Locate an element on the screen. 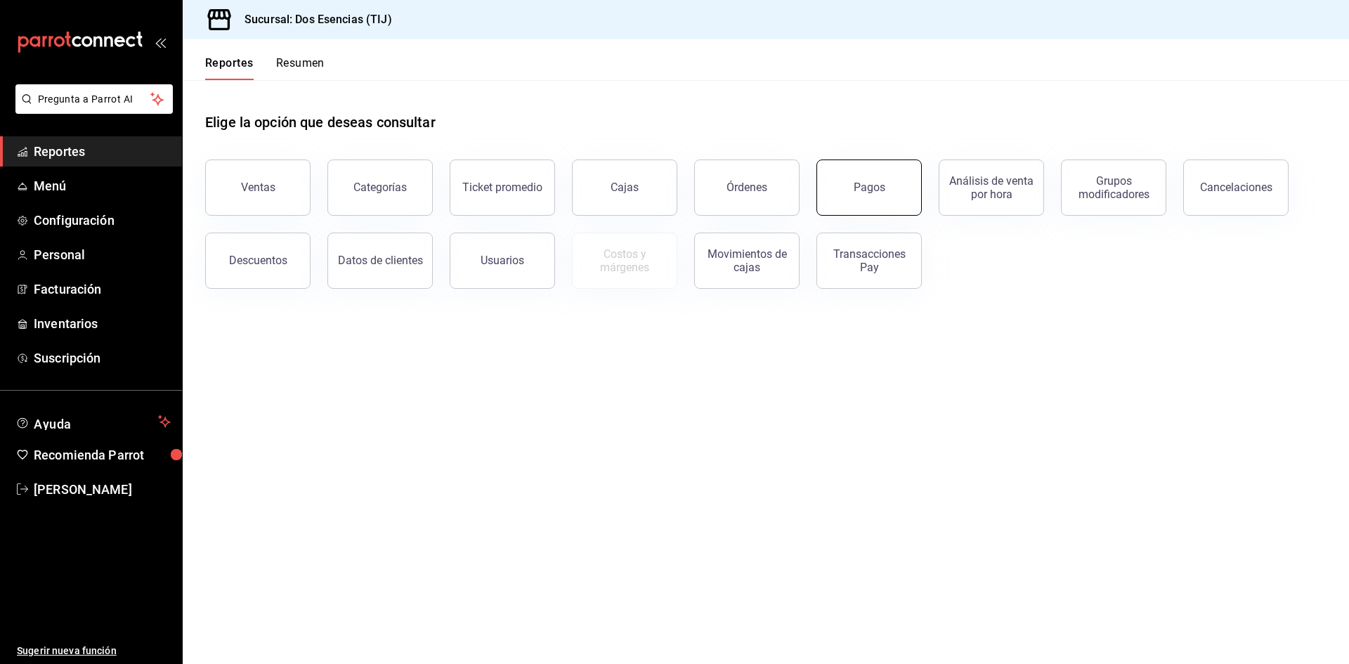 The width and height of the screenshot is (1349, 664). span: Reportes is located at coordinates (102, 151).